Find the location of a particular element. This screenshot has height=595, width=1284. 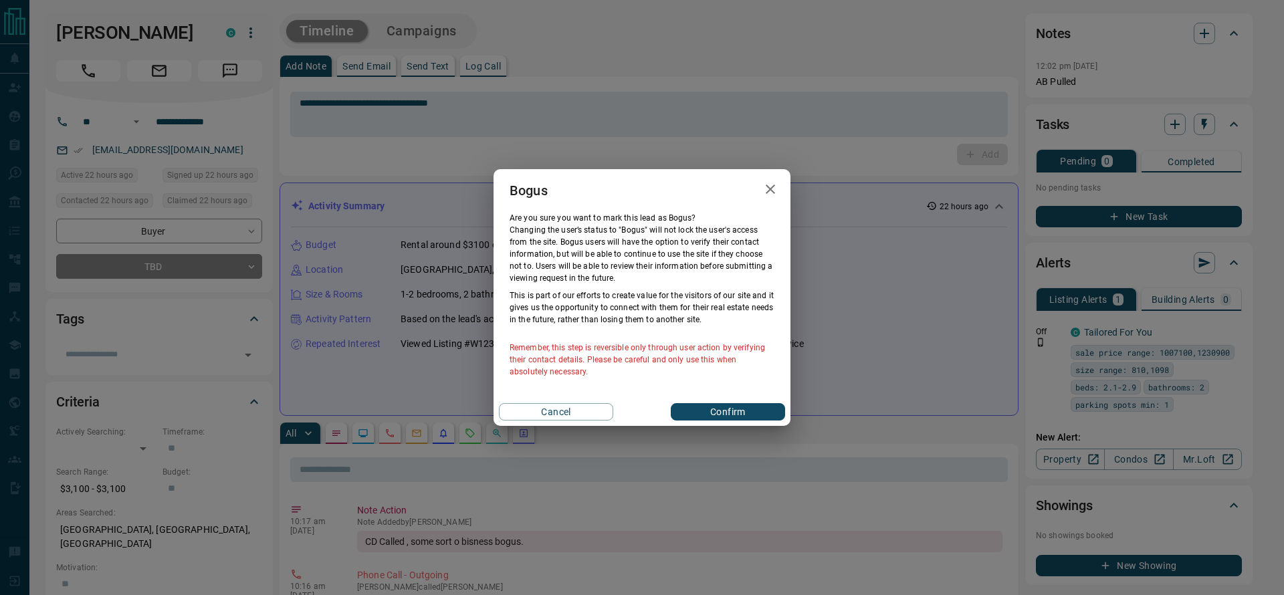

button: Cancel is located at coordinates (556, 412).